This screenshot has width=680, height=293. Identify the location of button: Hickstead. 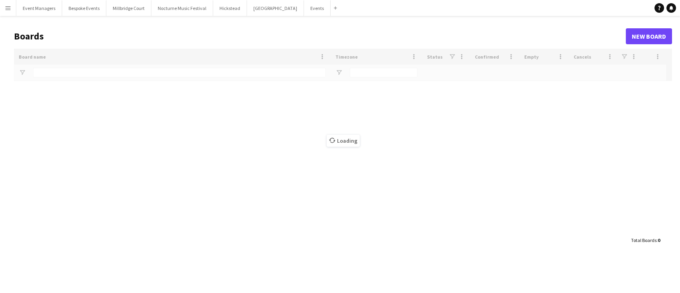
(230, 8).